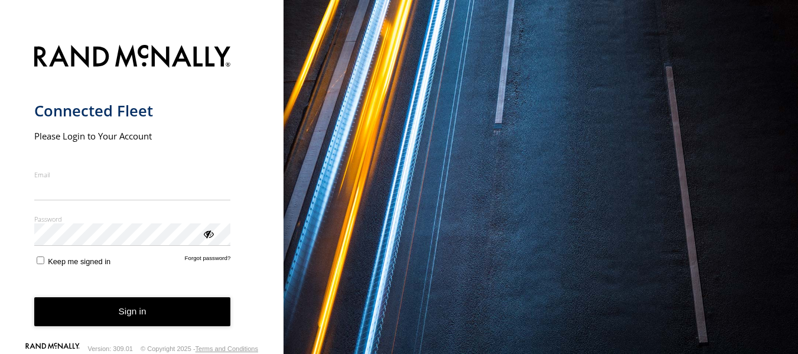  I want to click on button: Sign in, so click(132, 311).